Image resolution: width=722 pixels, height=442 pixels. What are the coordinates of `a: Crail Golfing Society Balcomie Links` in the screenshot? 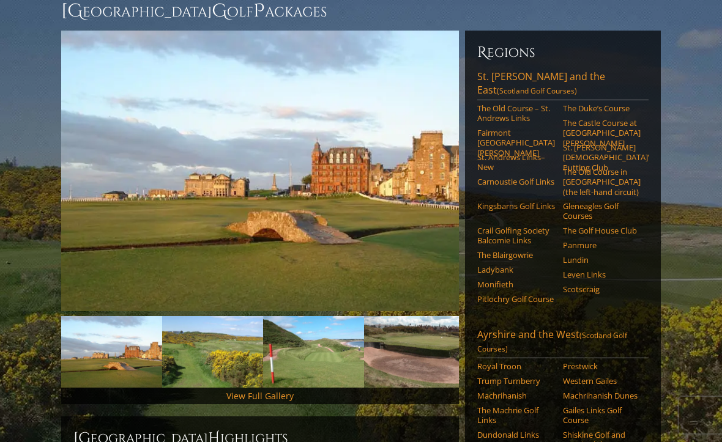 It's located at (516, 235).